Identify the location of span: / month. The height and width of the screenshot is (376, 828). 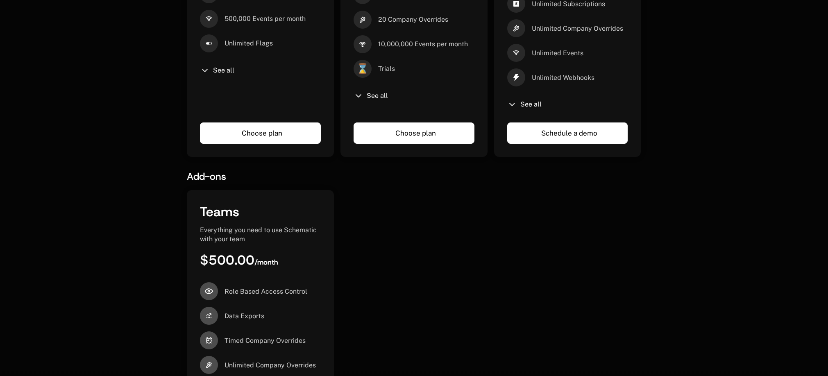
(266, 262).